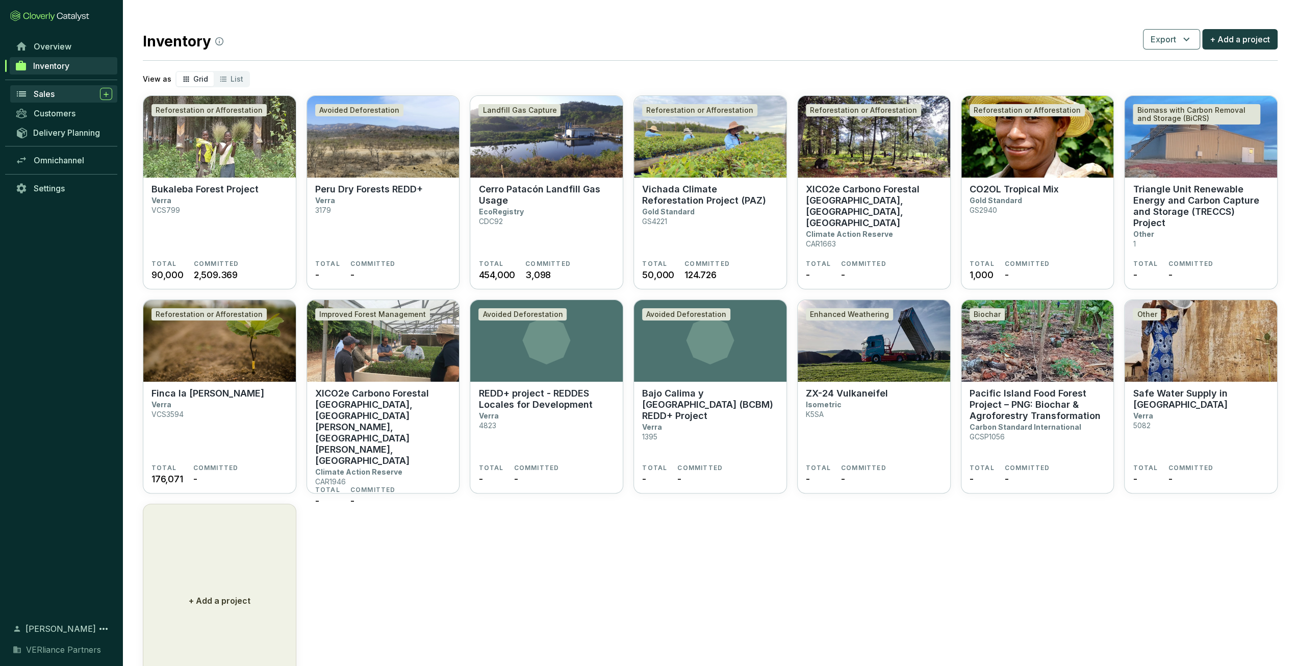  Describe the element at coordinates (490, 221) in the screenshot. I see `p: CDC92` at that location.